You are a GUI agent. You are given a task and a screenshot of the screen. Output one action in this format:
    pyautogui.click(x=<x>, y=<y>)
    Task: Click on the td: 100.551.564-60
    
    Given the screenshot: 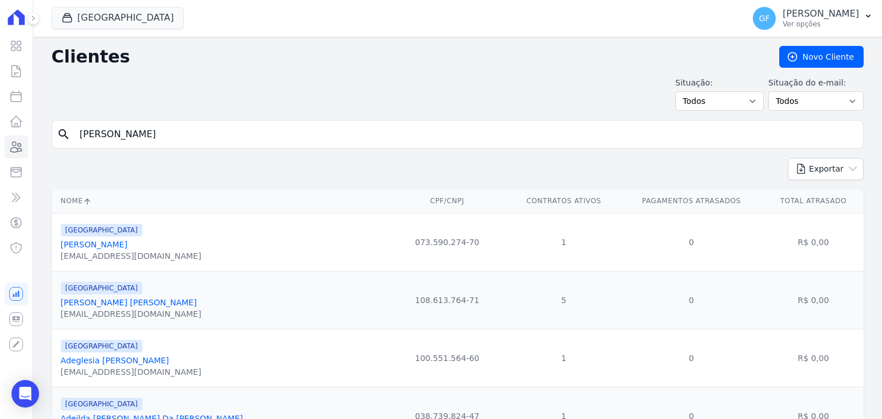 What is the action you would take?
    pyautogui.click(x=447, y=358)
    